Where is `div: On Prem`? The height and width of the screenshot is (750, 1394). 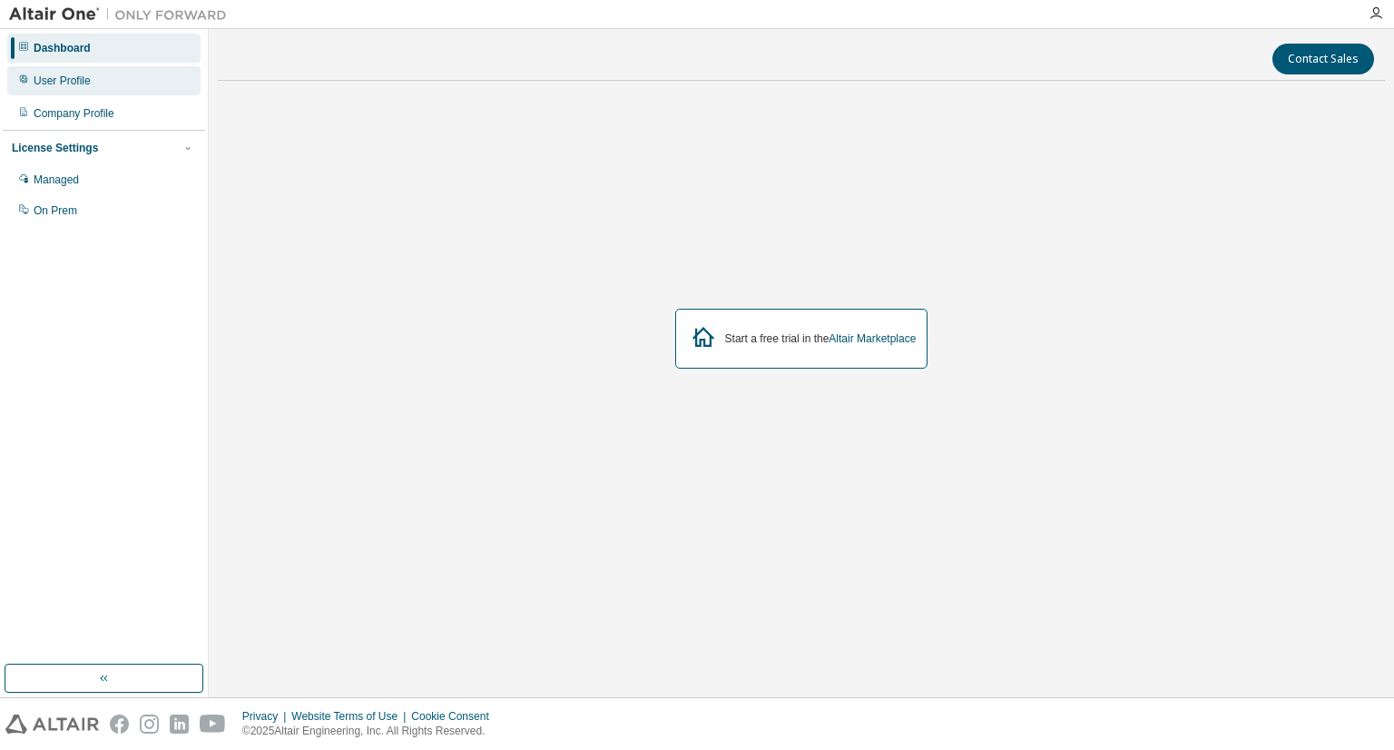
div: On Prem is located at coordinates (55, 211).